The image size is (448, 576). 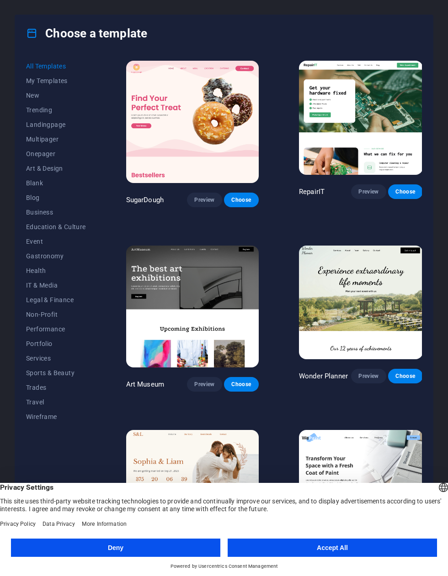 I want to click on span: Non-Profit, so click(x=56, y=315).